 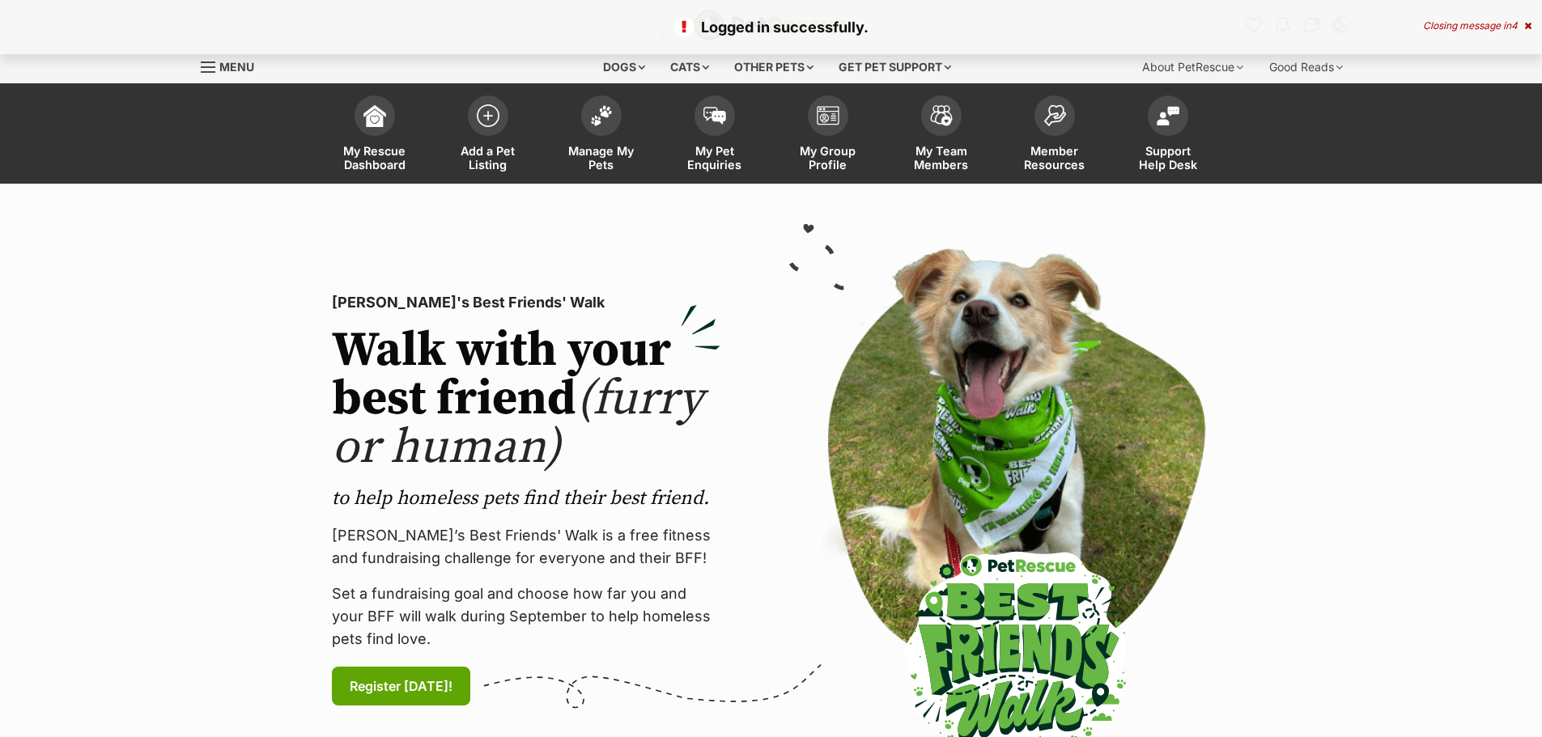 I want to click on img: team-members-icon-5396bd8760b3fe7c0b43da4ab00e1e3bb1a5d9ba89233759b79545d2d3fc5d0d.svg, so click(x=941, y=116).